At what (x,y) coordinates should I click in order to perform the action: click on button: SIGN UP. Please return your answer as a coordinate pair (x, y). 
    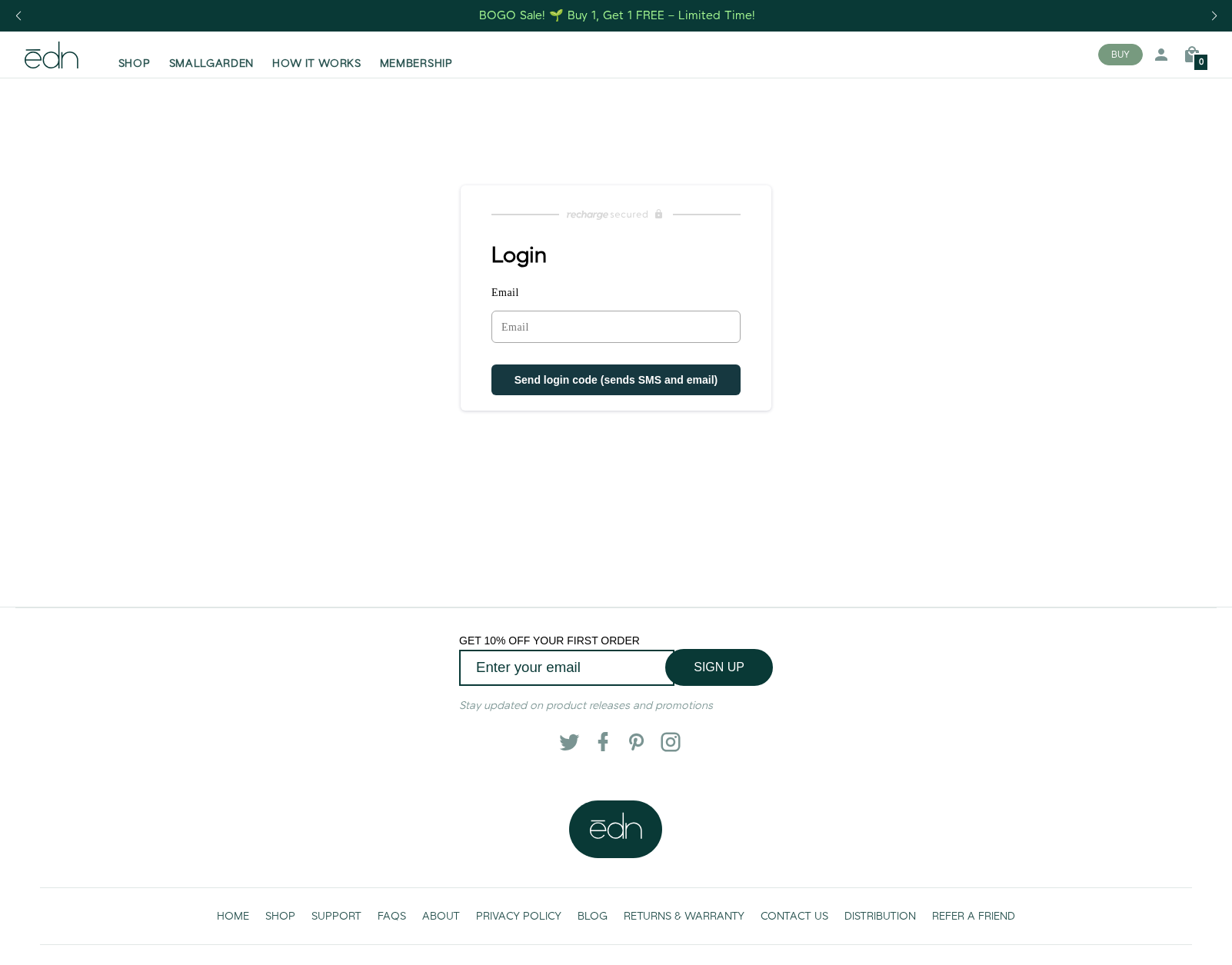
    Looking at the image, I should click on (719, 667).